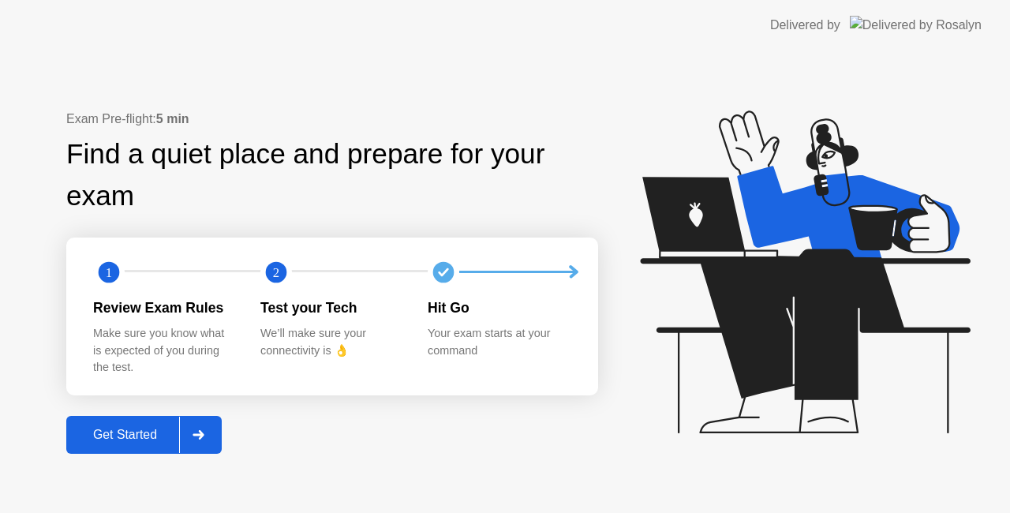  Describe the element at coordinates (144, 435) in the screenshot. I see `button: Get Started` at that location.